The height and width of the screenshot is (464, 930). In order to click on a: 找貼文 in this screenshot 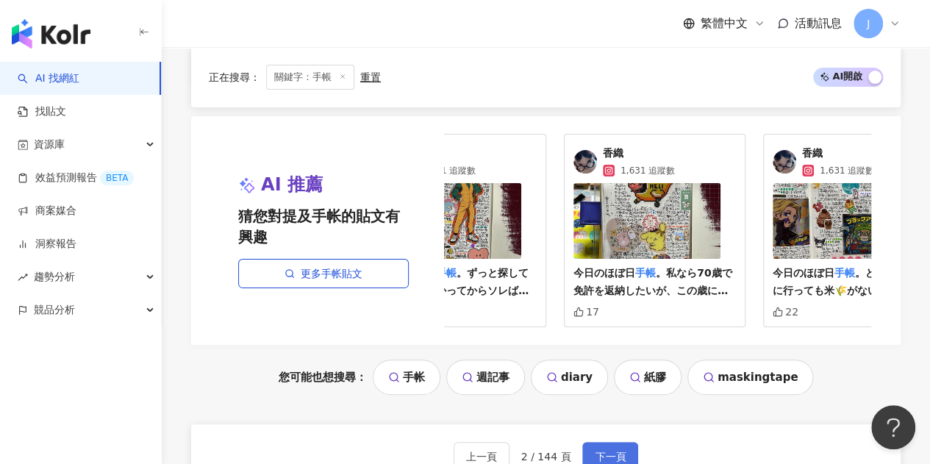, I will do `click(42, 112)`.